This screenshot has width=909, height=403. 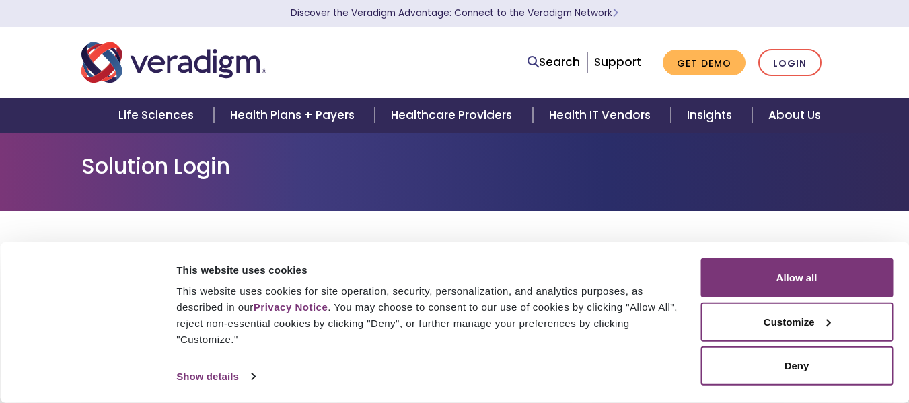 I want to click on button: Customize, so click(x=797, y=322).